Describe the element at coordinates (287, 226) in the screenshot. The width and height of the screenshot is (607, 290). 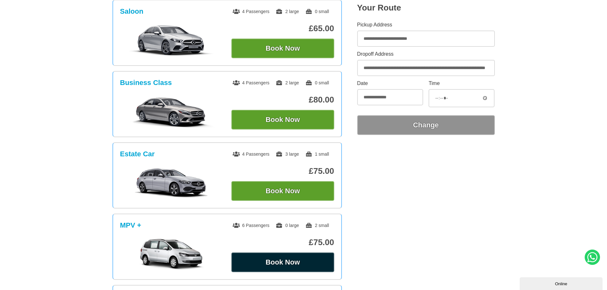
I see `span: 0 large` at that location.